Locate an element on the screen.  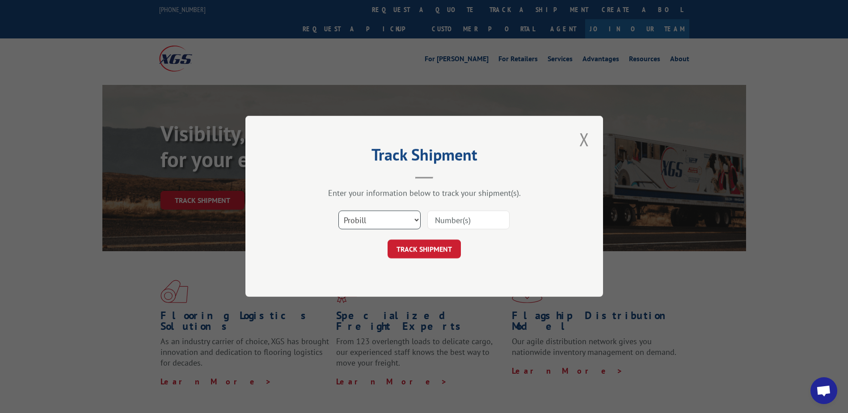
input: Number(s) is located at coordinates (468, 220).